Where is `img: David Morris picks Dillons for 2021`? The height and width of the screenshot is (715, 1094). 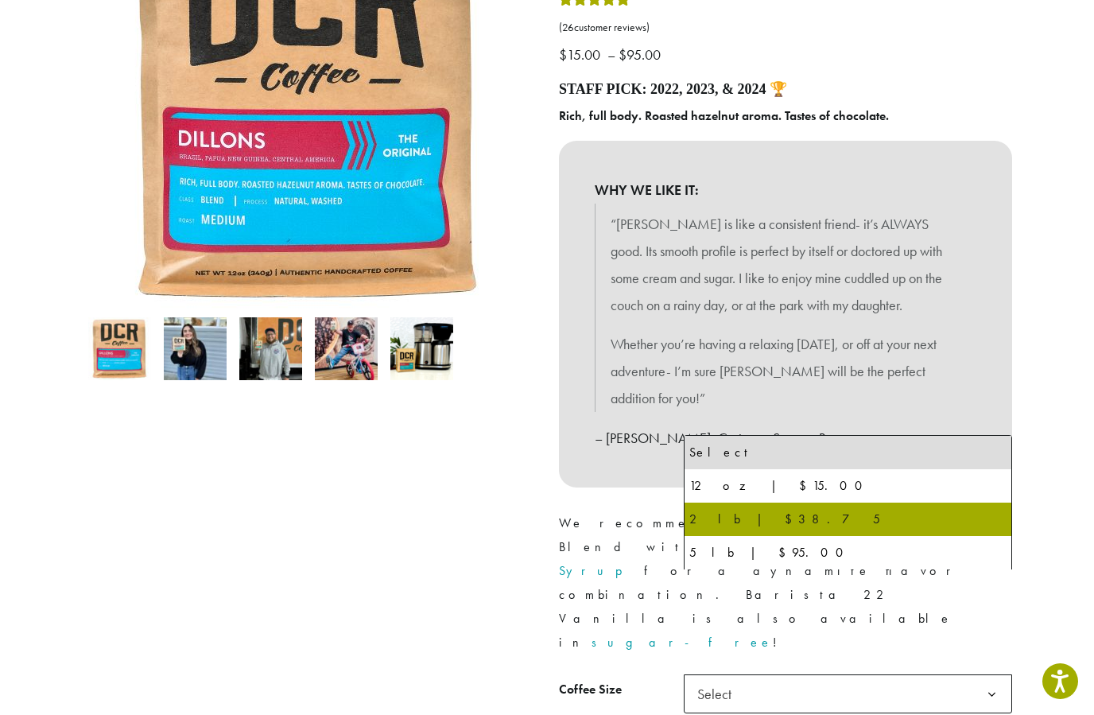
img: David Morris picks Dillons for 2021 is located at coordinates (346, 348).